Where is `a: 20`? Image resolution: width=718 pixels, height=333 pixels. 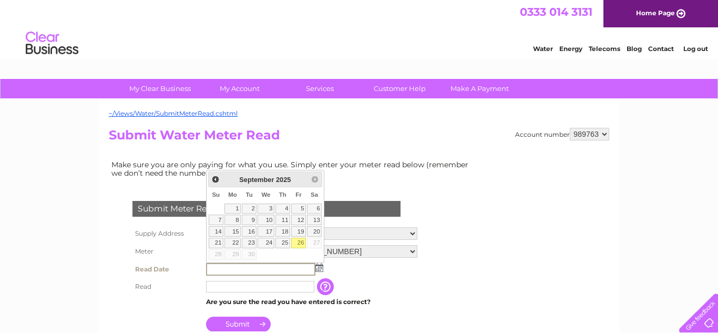
a: 20 is located at coordinates (314, 231).